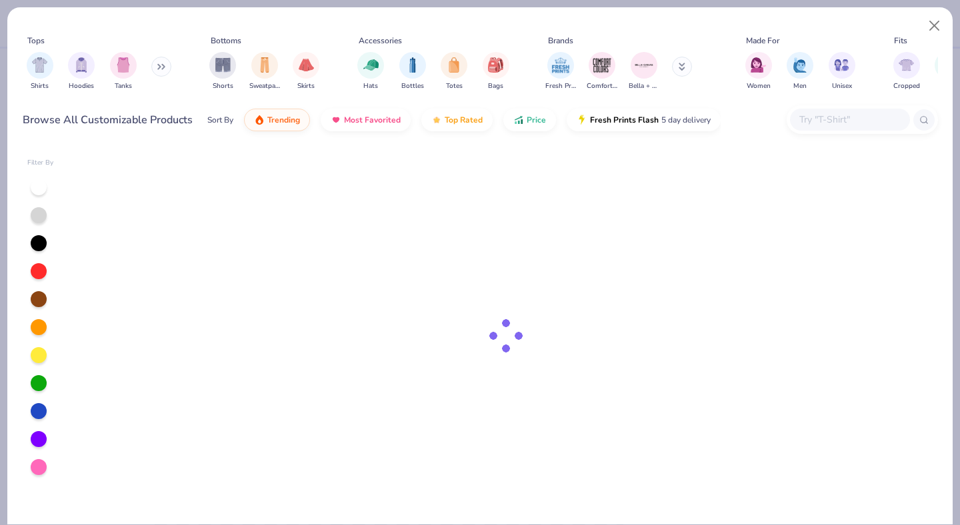  I want to click on span: Skirts, so click(306, 86).